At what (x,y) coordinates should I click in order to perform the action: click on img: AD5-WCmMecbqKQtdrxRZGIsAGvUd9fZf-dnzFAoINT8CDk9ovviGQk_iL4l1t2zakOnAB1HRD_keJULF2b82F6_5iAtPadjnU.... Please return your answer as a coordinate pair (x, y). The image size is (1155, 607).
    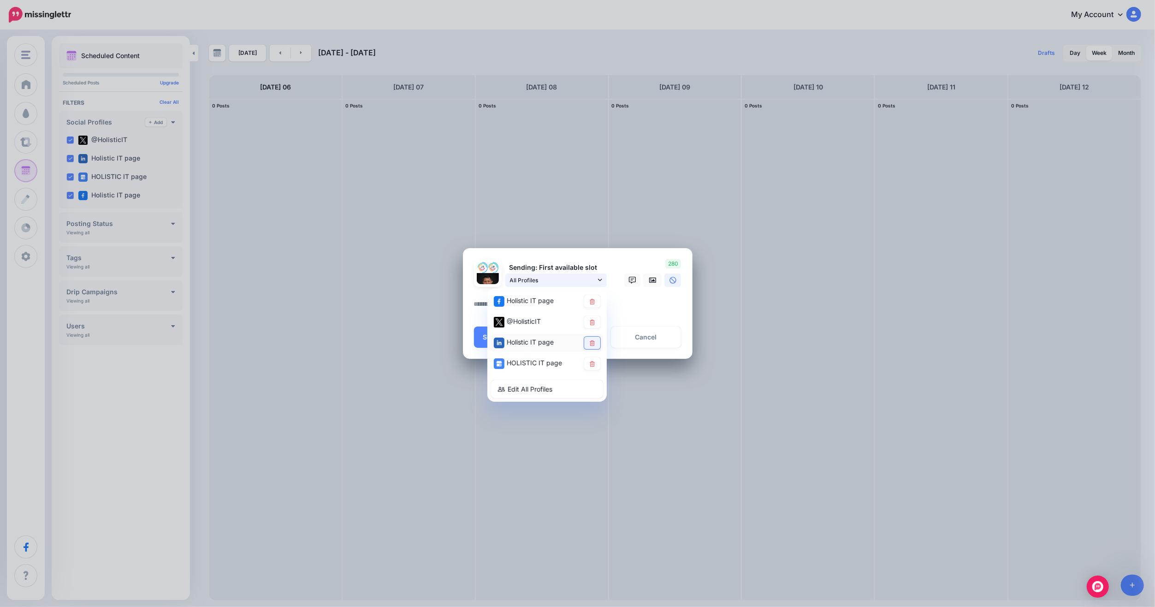
    Looking at the image, I should click on (488, 284).